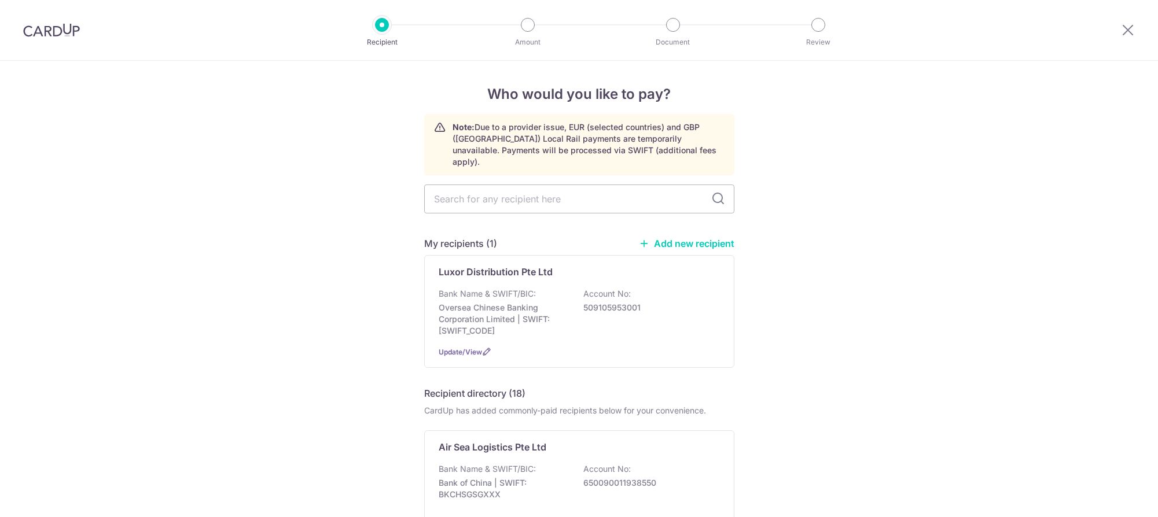  What do you see at coordinates (503, 489) in the screenshot?
I see `p: Bank of China | SWIFT: BKCHSGSGXXX` at bounding box center [503, 489].